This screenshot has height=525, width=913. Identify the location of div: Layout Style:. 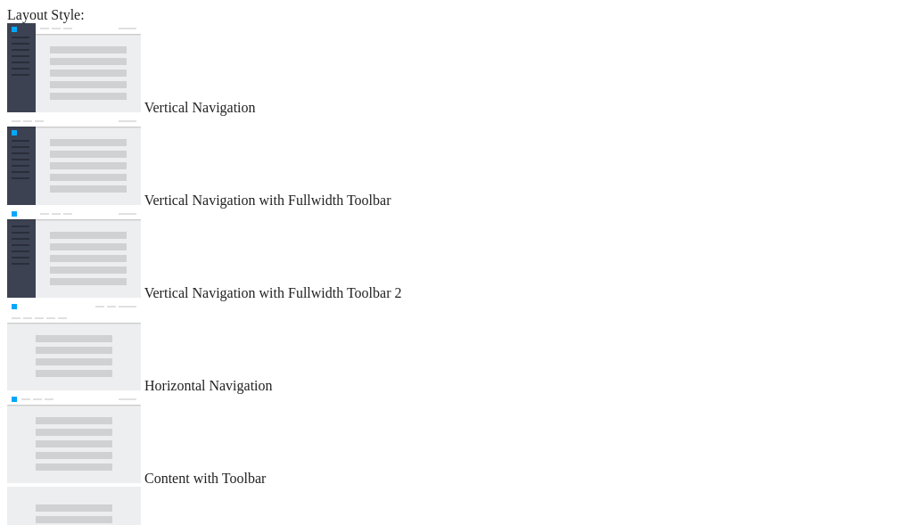
(456, 15).